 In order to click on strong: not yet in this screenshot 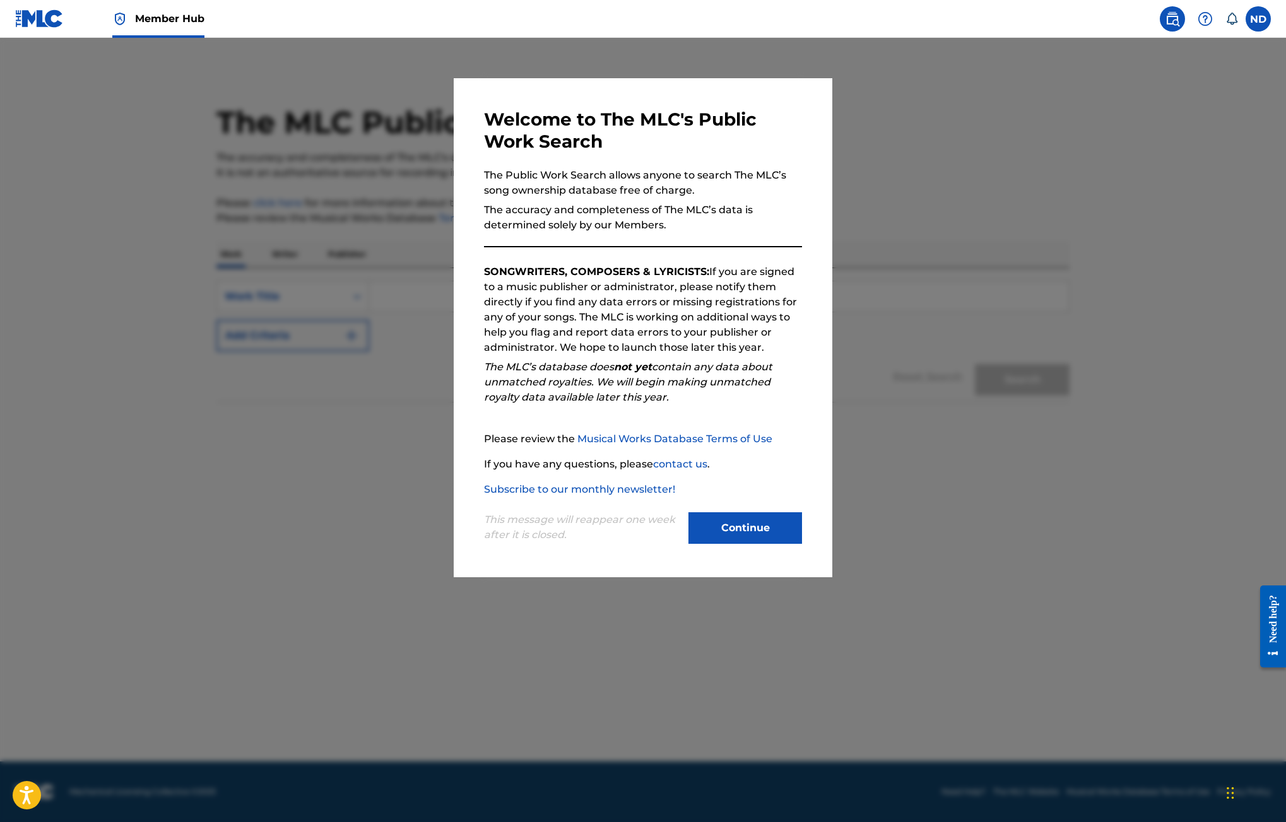, I will do `click(633, 367)`.